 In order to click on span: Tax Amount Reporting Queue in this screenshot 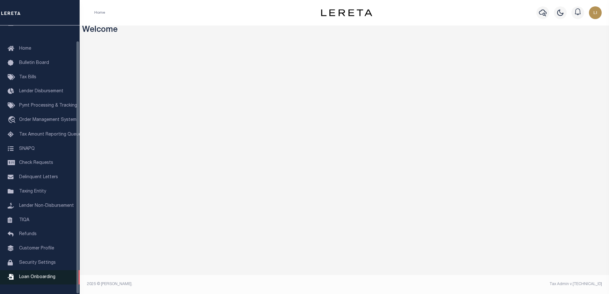, I will do `click(50, 135)`.